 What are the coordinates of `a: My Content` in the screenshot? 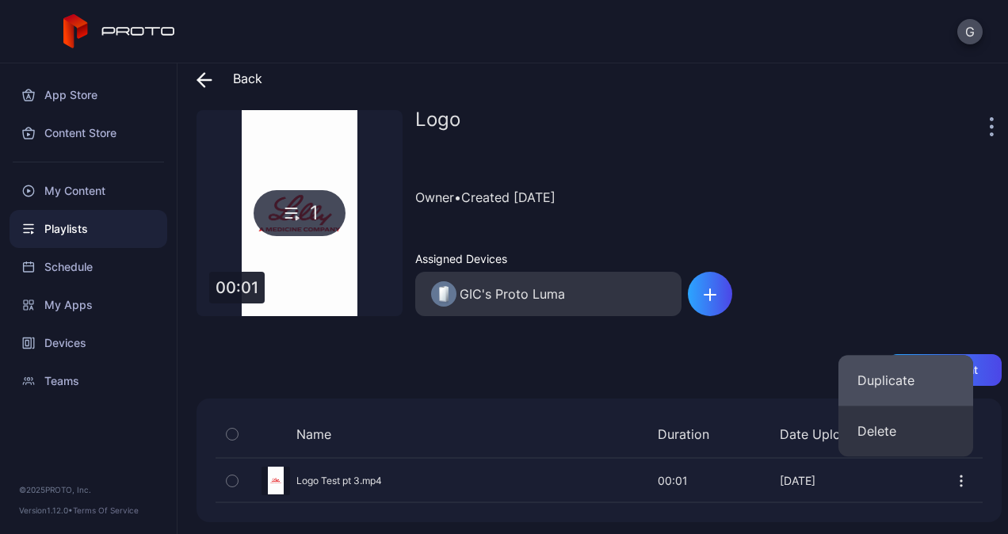 It's located at (88, 191).